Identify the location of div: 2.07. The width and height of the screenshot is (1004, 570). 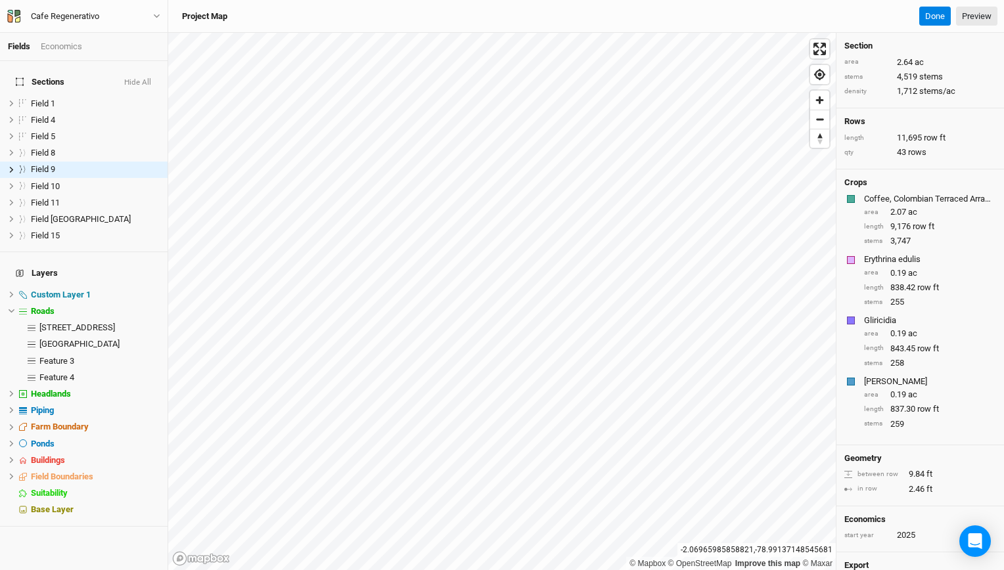
(930, 212).